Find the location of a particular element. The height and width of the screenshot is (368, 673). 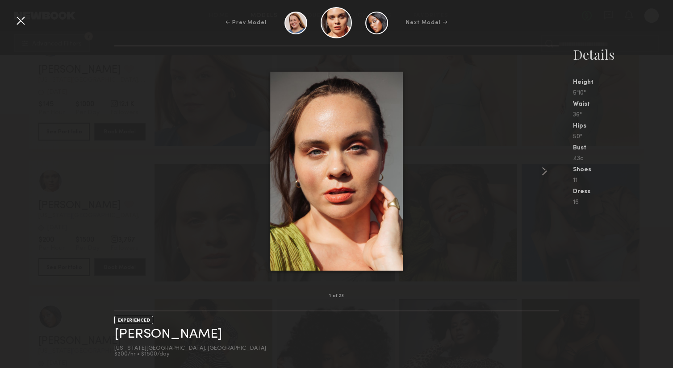

div: 16 is located at coordinates (623, 203).